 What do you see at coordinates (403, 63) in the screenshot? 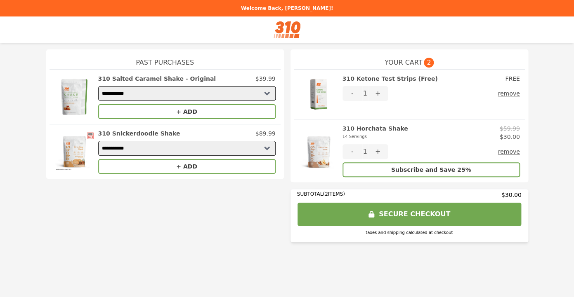
I see `span: YOUR CART` at bounding box center [403, 63].